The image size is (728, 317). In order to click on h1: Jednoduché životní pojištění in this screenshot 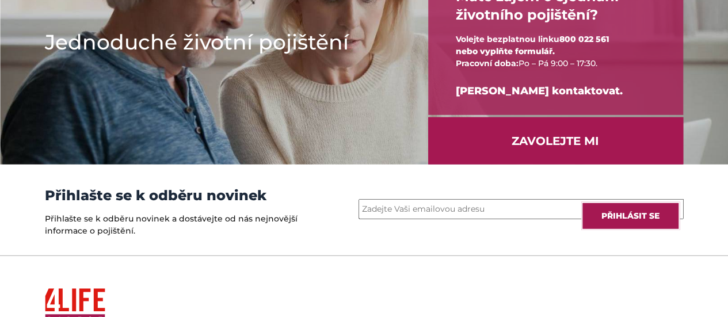, I will do `click(218, 42)`.